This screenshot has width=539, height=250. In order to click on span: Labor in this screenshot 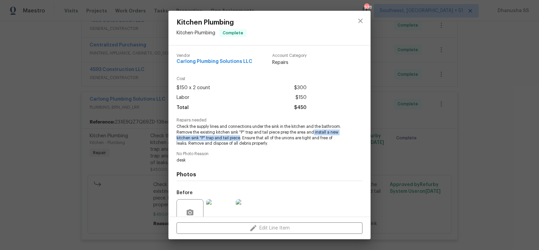, I will do `click(183, 98)`.